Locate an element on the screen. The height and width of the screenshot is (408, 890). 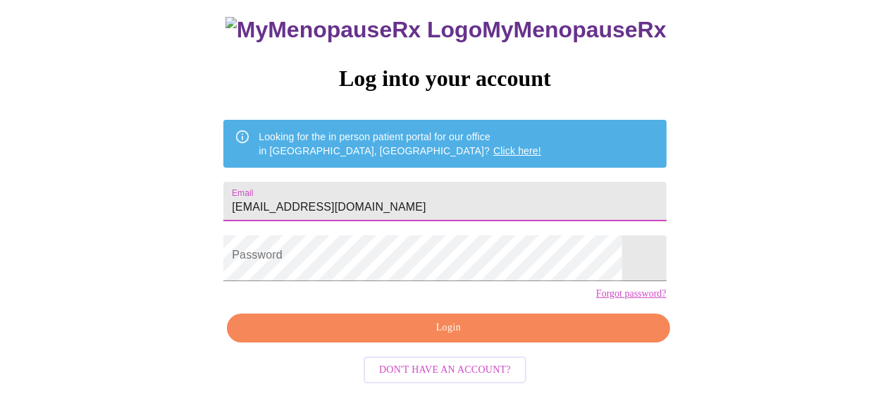
h3: Log into your account is located at coordinates (445, 78).